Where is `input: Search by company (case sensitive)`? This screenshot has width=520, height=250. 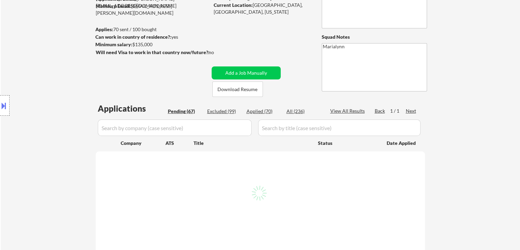
input: Search by company (case sensitive) is located at coordinates (175, 128).